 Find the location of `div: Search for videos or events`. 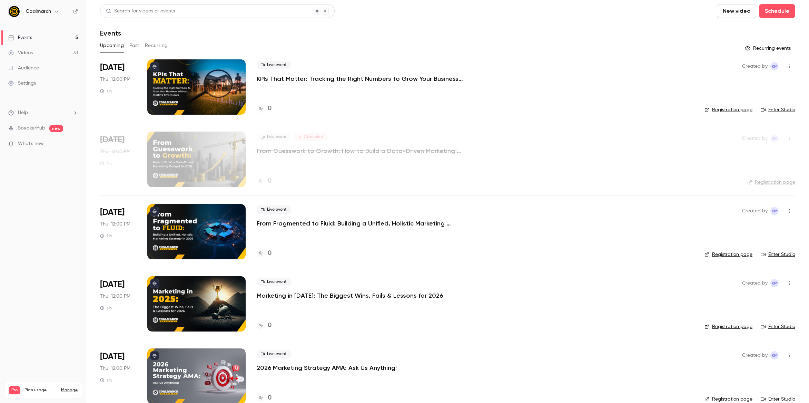

div: Search for videos or events is located at coordinates (140, 11).